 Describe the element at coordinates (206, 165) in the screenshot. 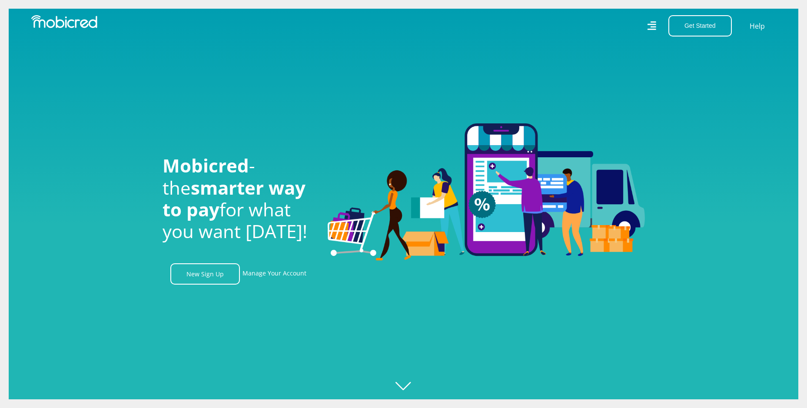

I see `span: Mobicred` at that location.